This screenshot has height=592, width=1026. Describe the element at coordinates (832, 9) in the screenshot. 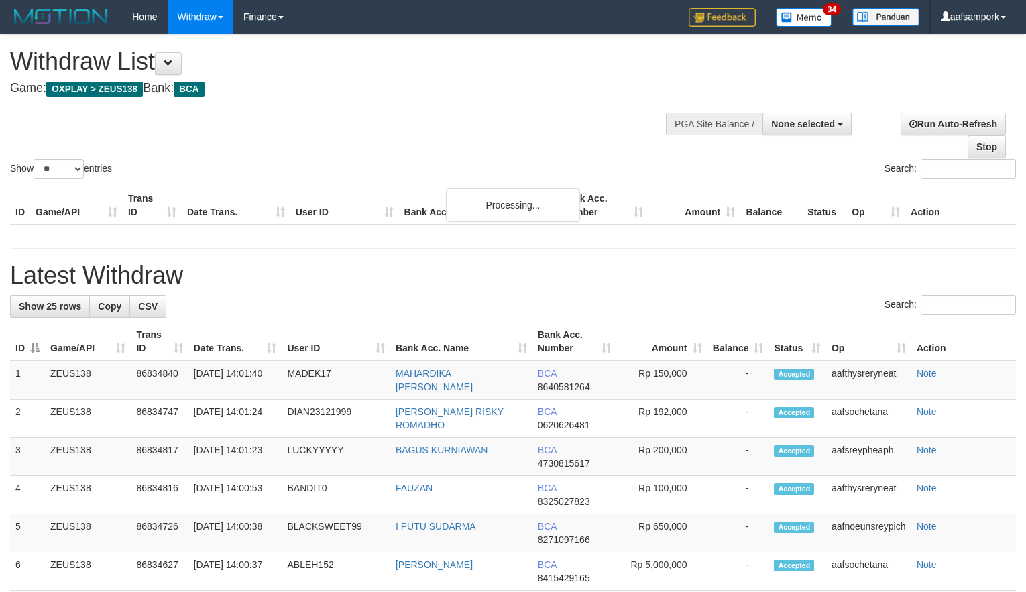

I see `span: 34` at that location.